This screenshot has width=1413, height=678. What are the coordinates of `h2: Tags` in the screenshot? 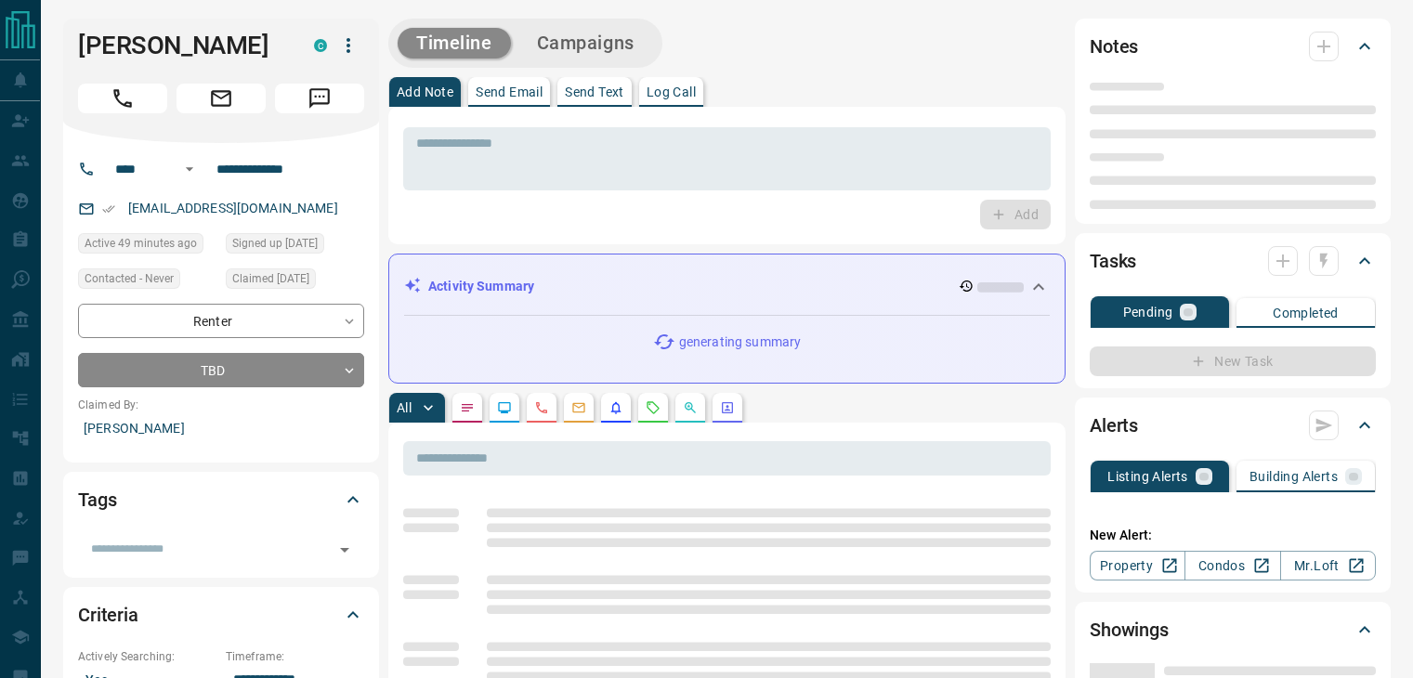 It's located at (97, 500).